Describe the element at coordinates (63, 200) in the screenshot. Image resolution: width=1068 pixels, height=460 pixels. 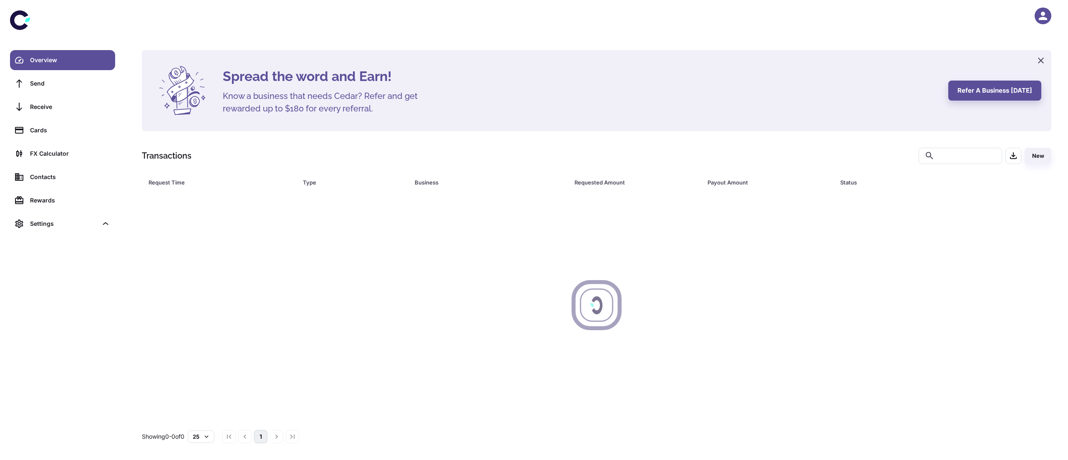
I see `a: Rewards` at that location.